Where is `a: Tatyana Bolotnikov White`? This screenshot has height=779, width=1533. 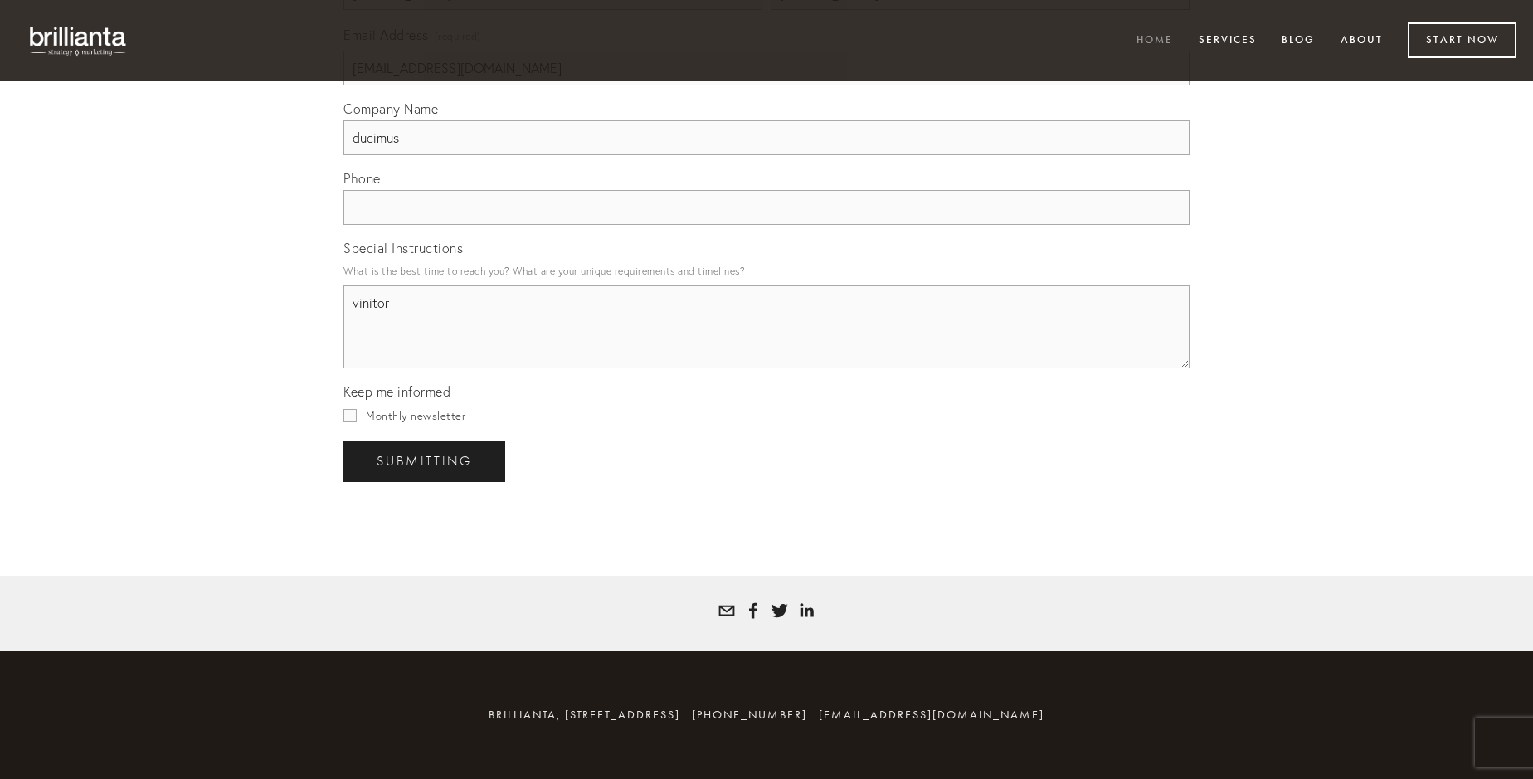
a: Tatyana Bolotnikov White is located at coordinates (753, 610).